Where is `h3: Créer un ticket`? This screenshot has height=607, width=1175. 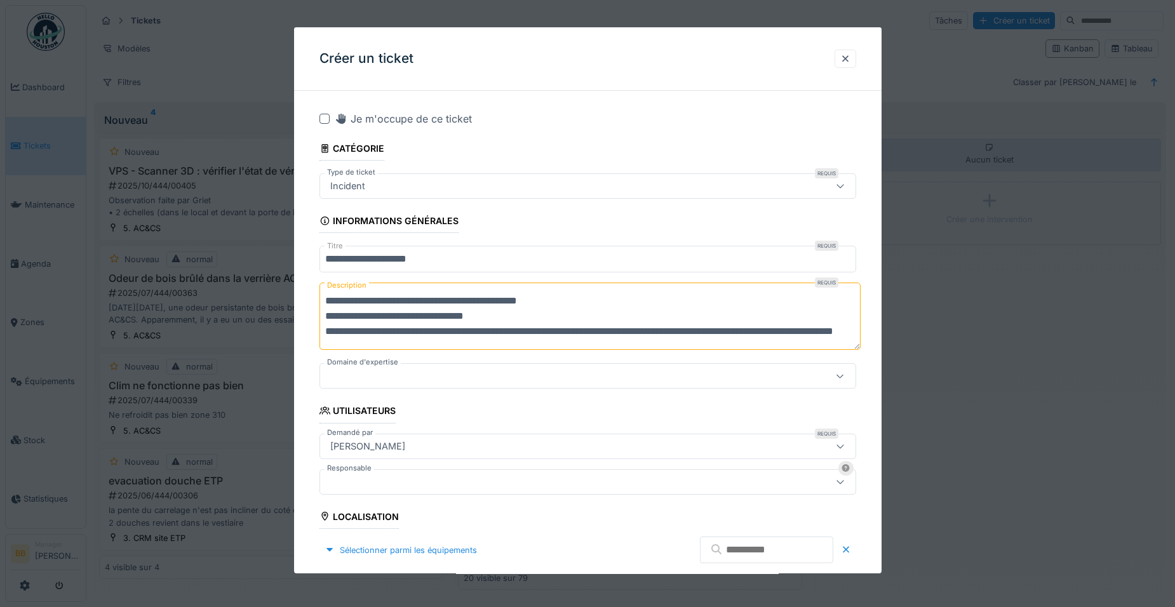 h3: Créer un ticket is located at coordinates (366, 58).